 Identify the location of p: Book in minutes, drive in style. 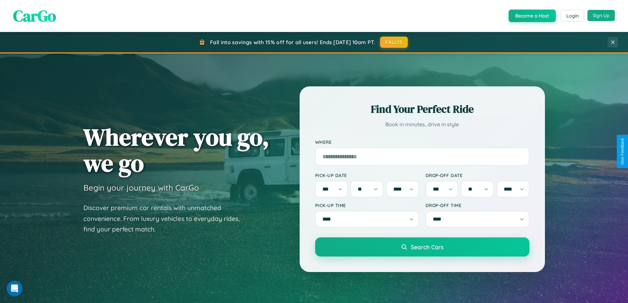
(422, 124).